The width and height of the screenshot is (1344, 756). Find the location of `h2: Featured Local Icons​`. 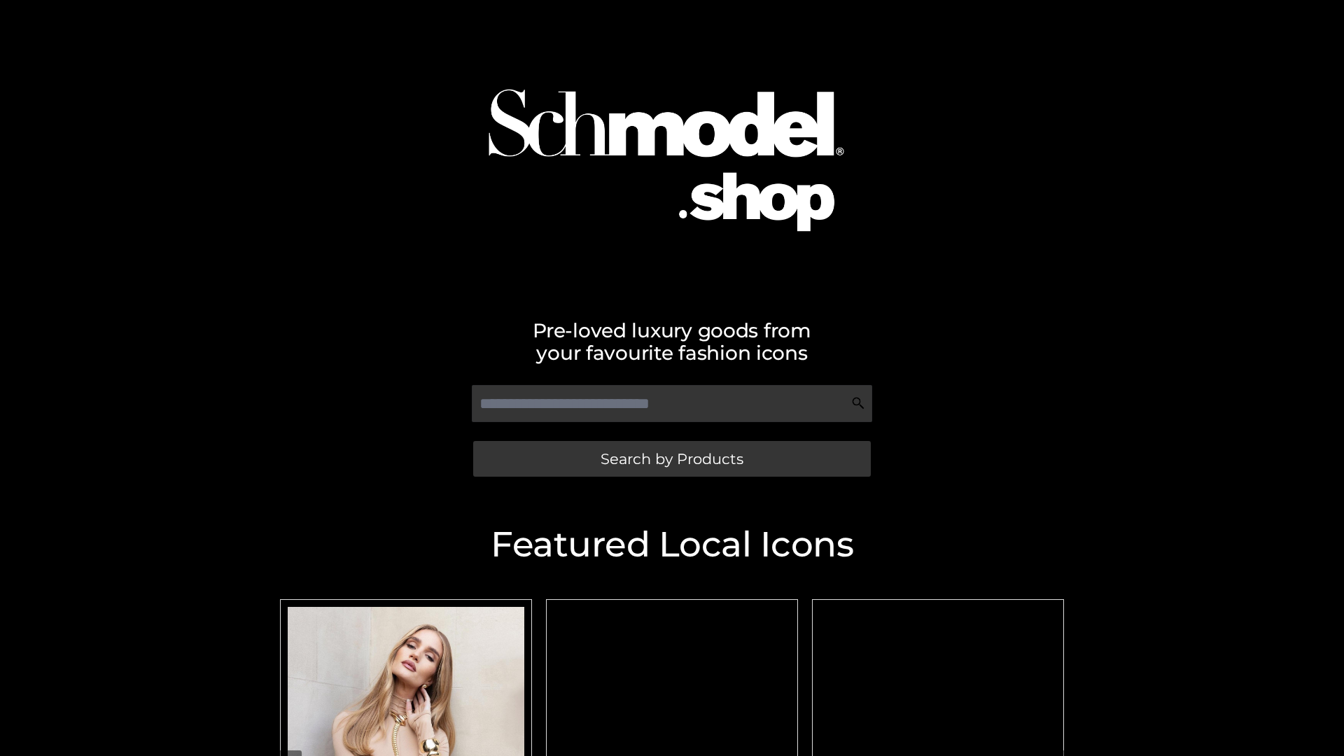

h2: Featured Local Icons​ is located at coordinates (672, 545).